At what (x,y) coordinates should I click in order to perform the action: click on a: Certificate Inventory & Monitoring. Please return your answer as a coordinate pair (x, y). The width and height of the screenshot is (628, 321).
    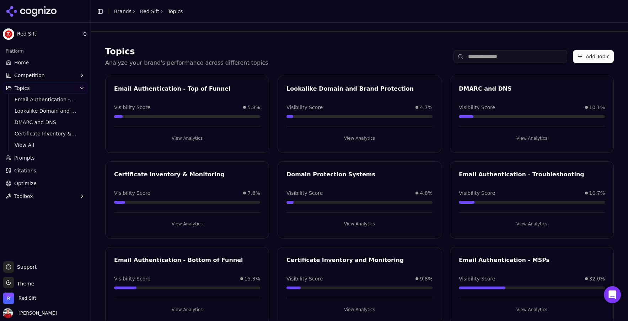
    Looking at the image, I should click on (46, 134).